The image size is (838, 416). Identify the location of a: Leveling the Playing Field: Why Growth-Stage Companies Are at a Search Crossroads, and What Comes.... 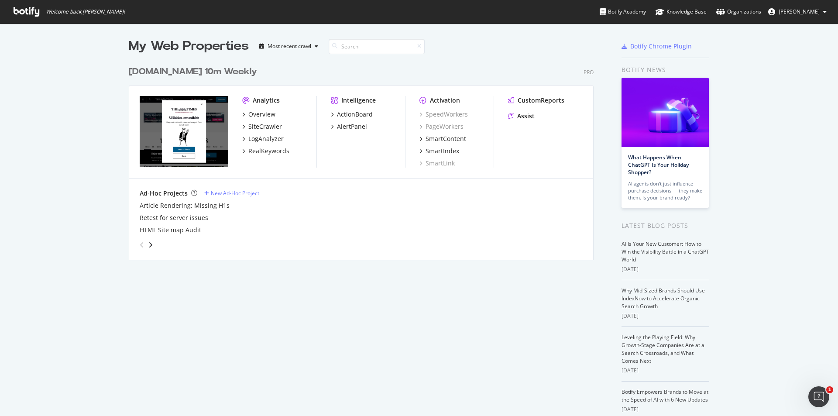
(663, 349).